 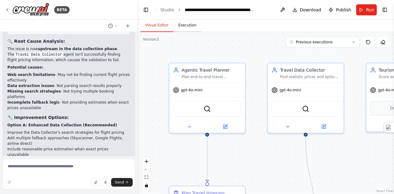 I want to click on div: Find realistic prices and options for transport/lodging/activities and fill missing fields in the..., so click(x=310, y=77).